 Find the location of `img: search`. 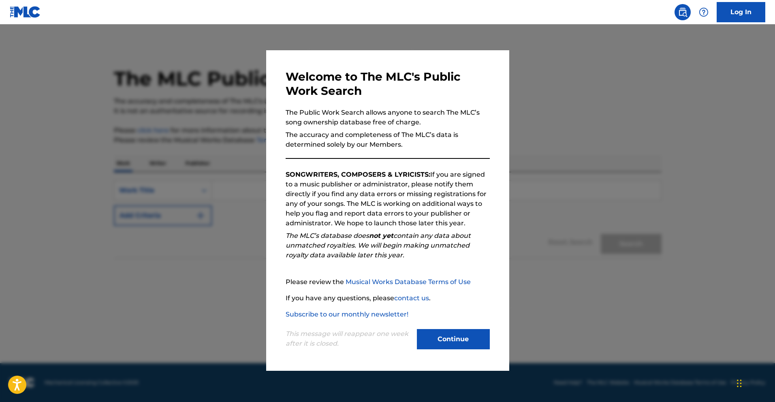

img: search is located at coordinates (682, 12).